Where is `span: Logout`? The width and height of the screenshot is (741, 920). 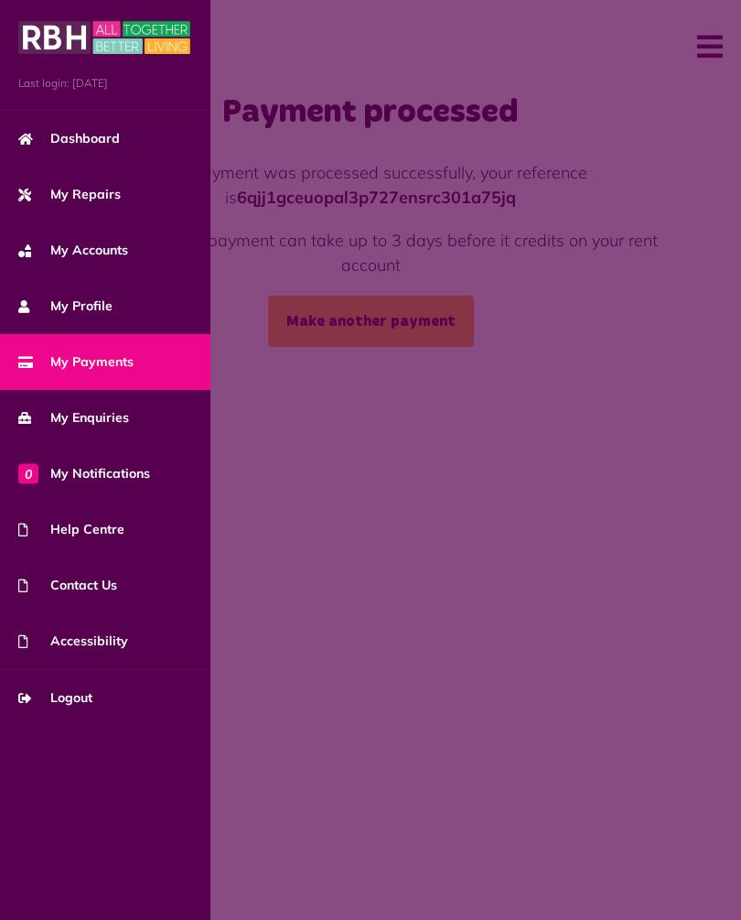
span: Logout is located at coordinates (55, 697).